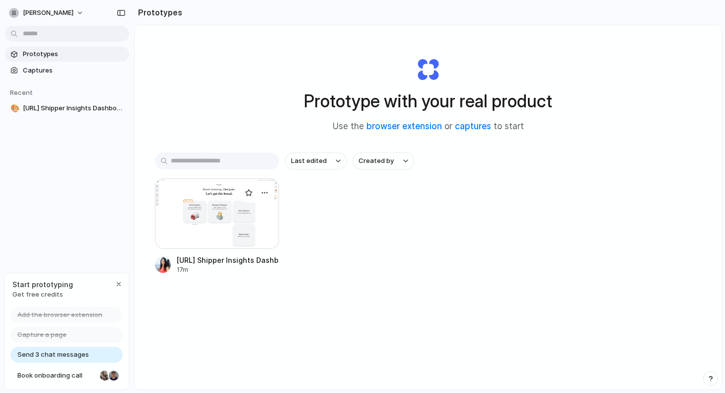  I want to click on span: Add the browser extension, so click(60, 315).